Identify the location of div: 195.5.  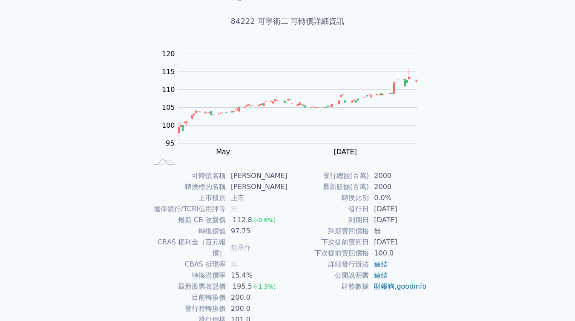
(242, 287).